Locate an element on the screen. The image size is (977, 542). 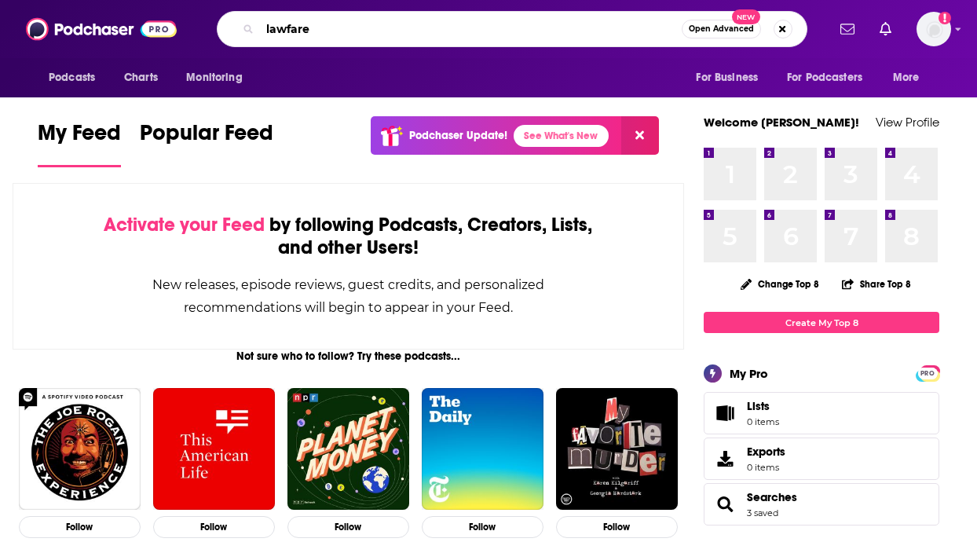
button: Show profile menu is located at coordinates (934, 29).